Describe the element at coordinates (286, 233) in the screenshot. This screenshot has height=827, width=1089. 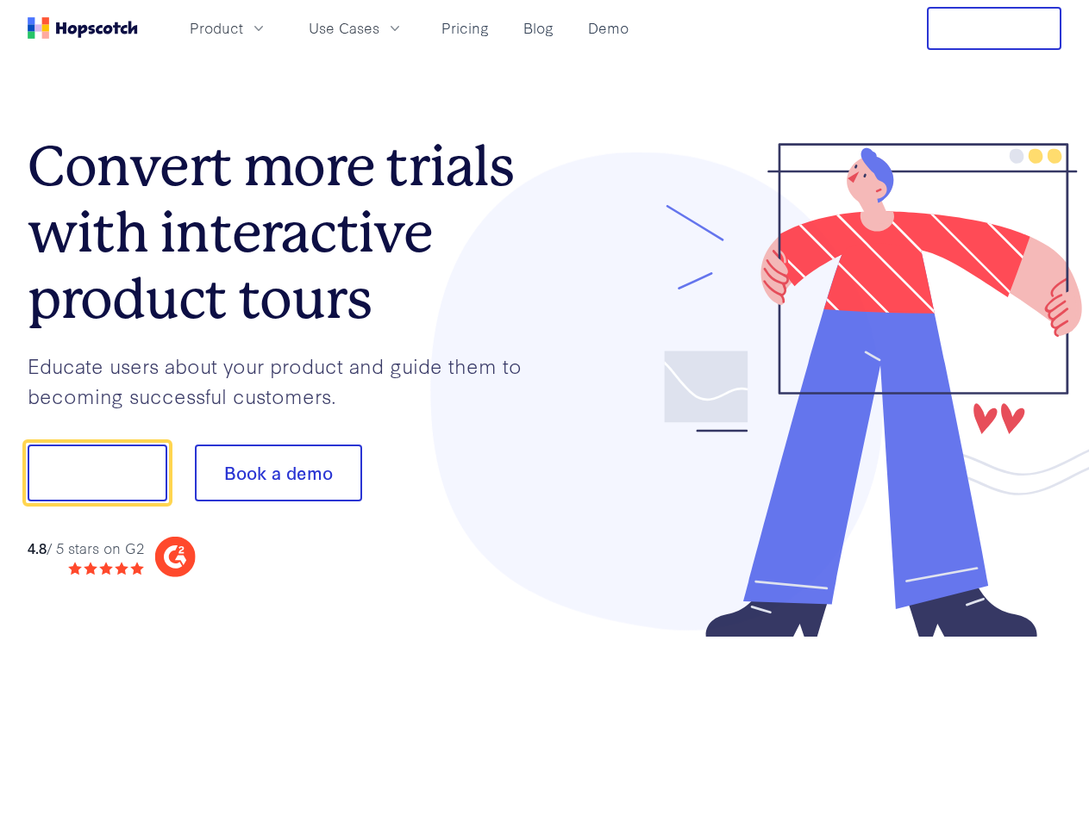
I see `h1: Convert more trials with interactive product tours` at that location.